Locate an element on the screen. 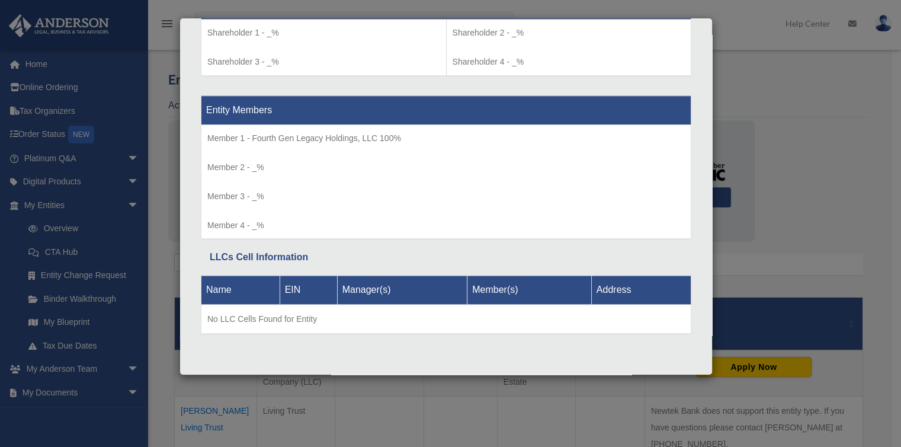 This screenshot has height=447, width=901. td: No LLC Cells Found for Entity is located at coordinates (446, 319).